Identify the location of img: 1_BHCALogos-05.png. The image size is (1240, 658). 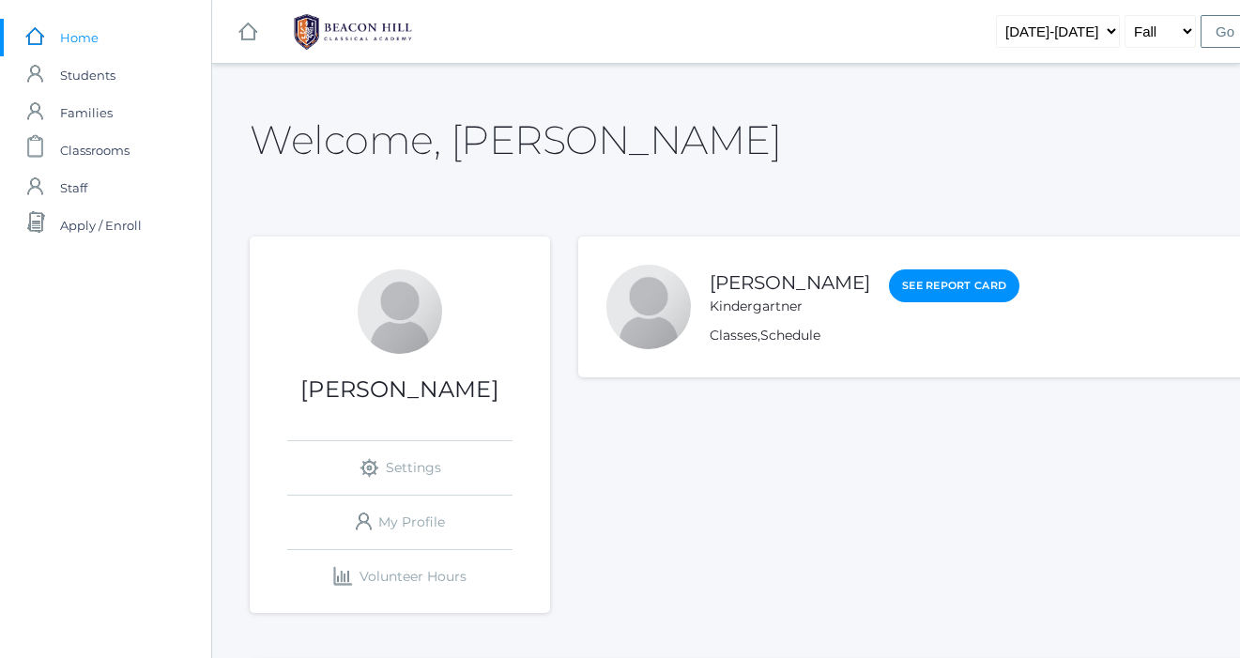
(353, 32).